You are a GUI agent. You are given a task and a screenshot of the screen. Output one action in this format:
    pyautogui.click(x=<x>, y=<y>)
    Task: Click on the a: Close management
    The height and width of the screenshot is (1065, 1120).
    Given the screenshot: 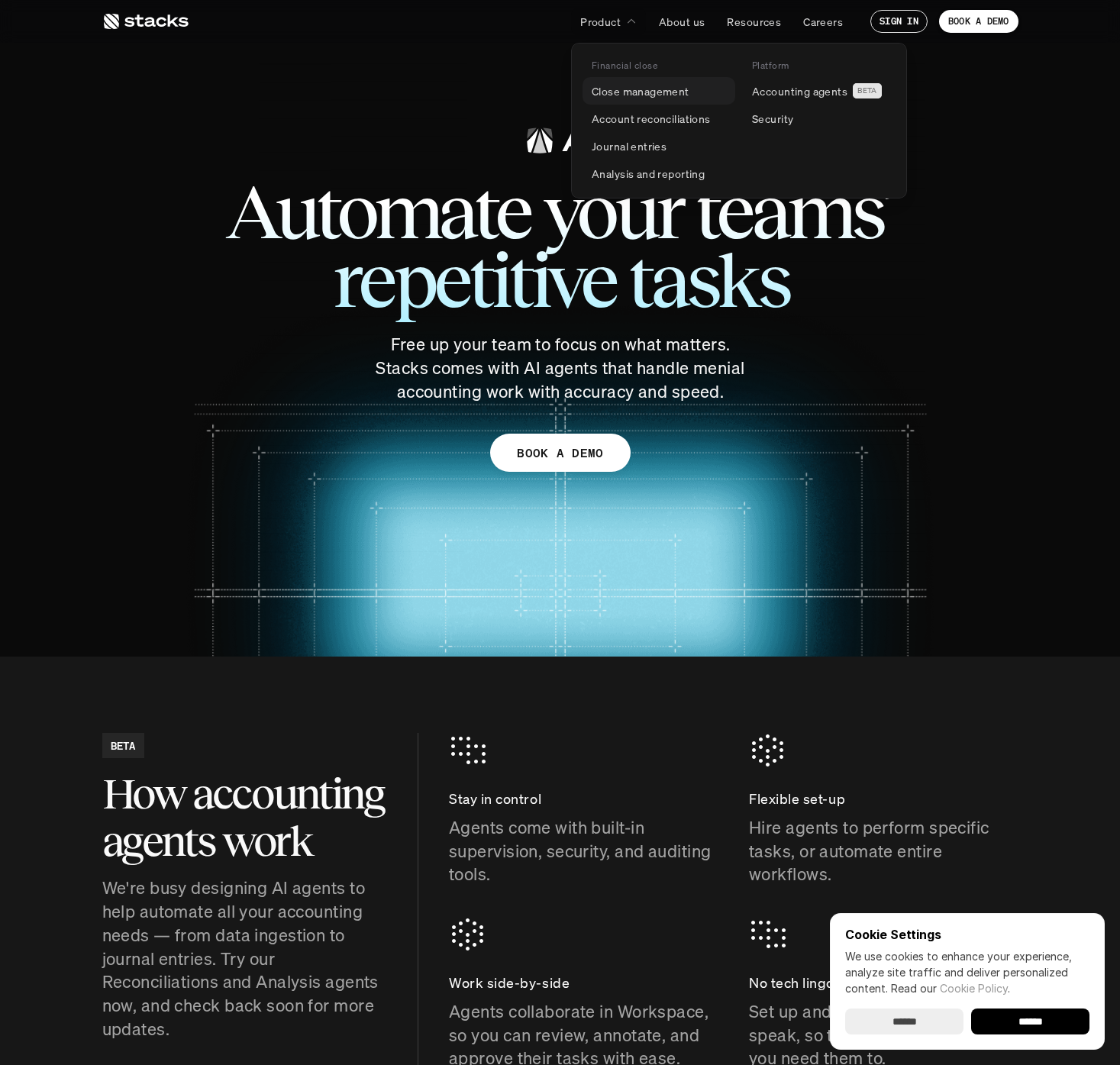 What is the action you would take?
    pyautogui.click(x=659, y=90)
    